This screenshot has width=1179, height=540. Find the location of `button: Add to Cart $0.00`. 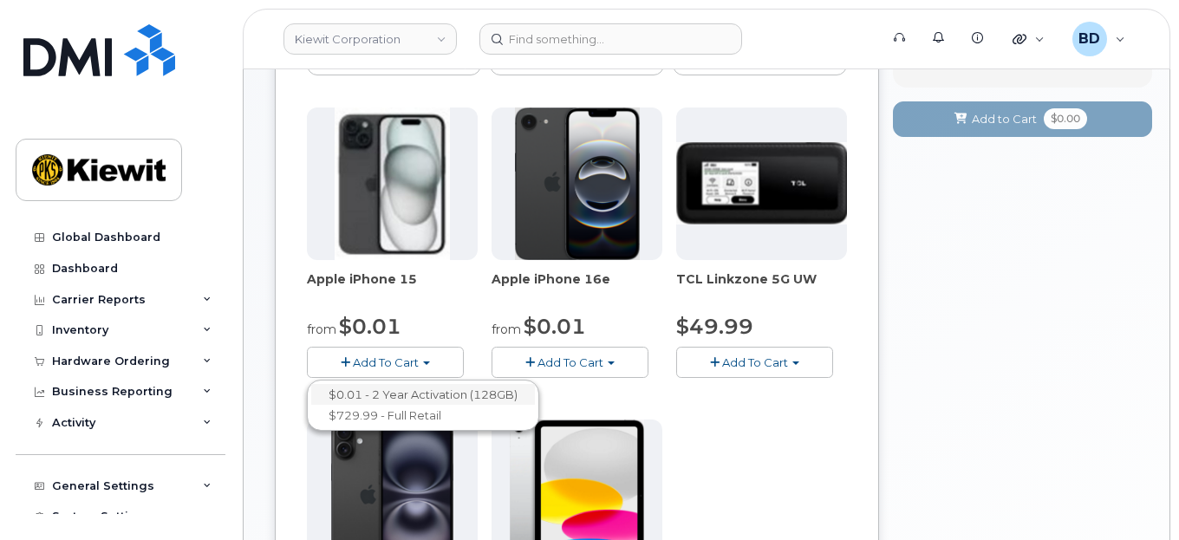

button: Add to Cart $0.00 is located at coordinates (1022, 119).